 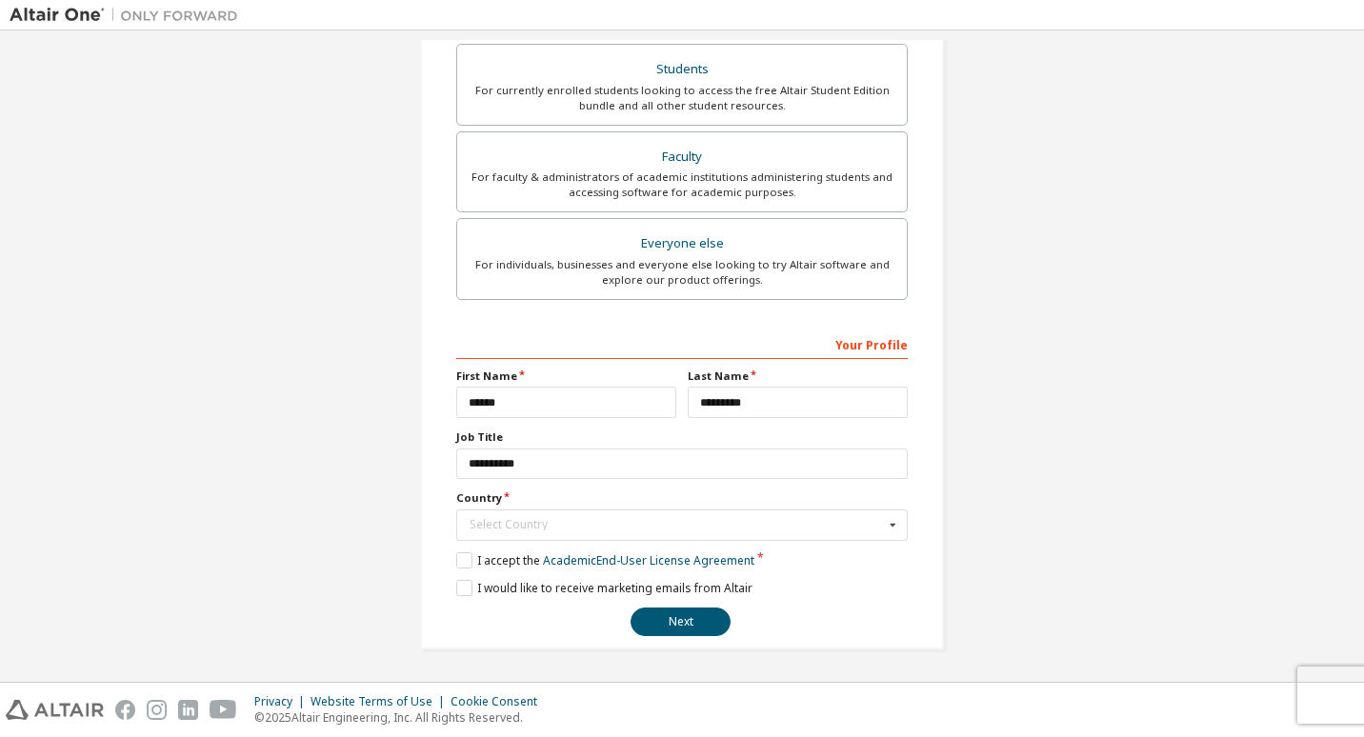 What do you see at coordinates (797, 376) in the screenshot?
I see `label: Last Name` at bounding box center [797, 376].